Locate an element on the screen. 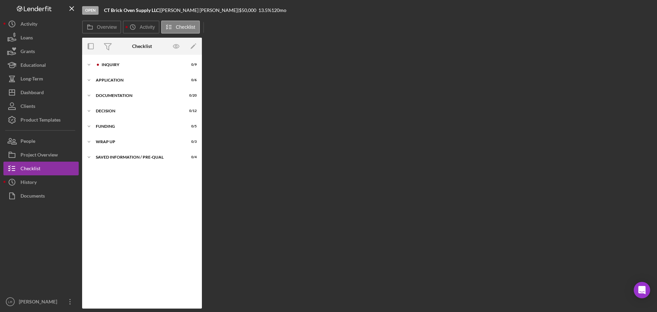  div: Saved Information / Pre-Qual is located at coordinates (138, 157).